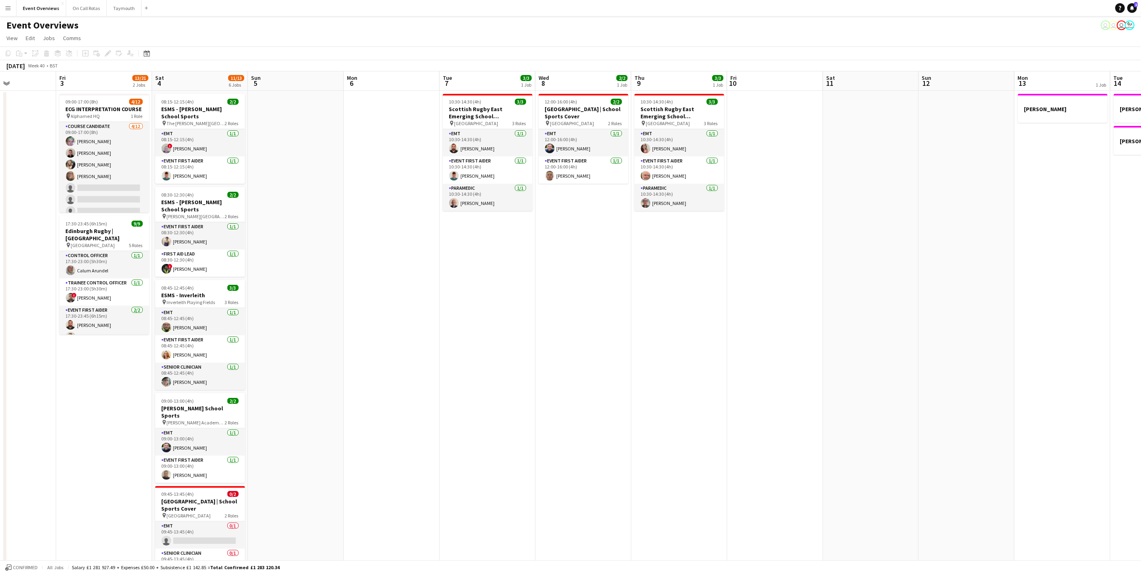  Describe the element at coordinates (25, 568) in the screenshot. I see `span: Confirmed` at that location.